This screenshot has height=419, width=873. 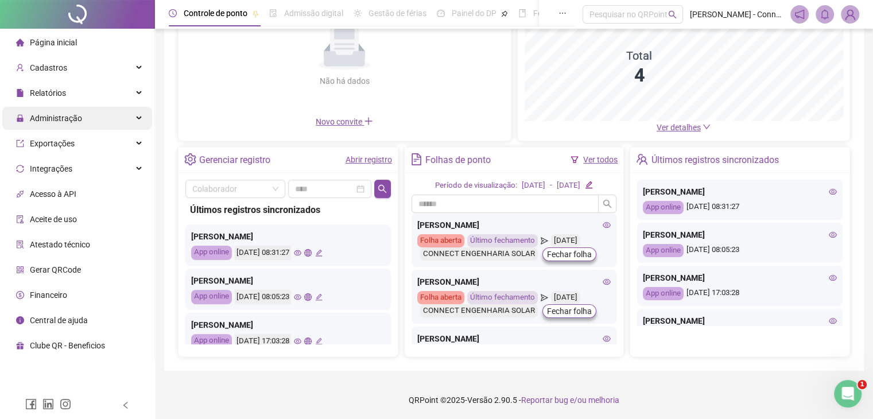 What do you see at coordinates (20, 295) in the screenshot?
I see `span: dollar` at bounding box center [20, 295].